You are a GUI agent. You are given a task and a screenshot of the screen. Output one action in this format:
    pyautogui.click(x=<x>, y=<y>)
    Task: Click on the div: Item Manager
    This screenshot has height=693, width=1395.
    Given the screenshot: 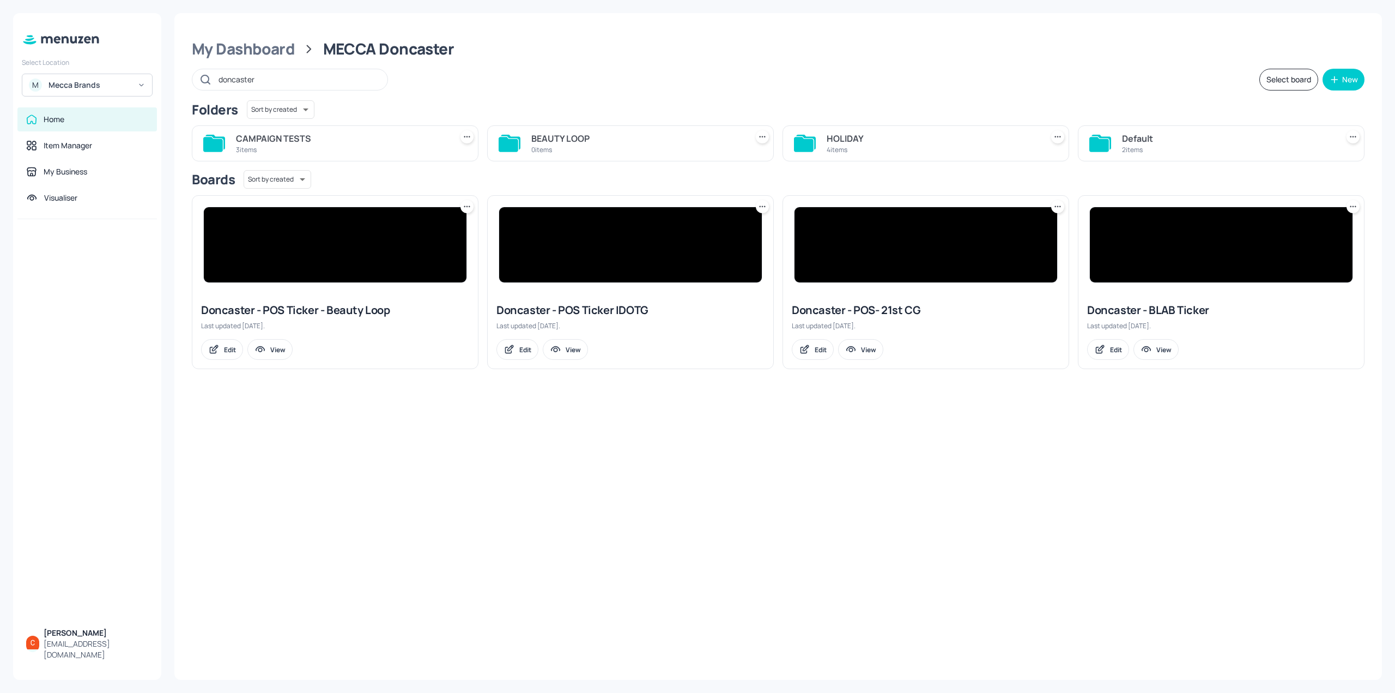 What is the action you would take?
    pyautogui.click(x=68, y=145)
    